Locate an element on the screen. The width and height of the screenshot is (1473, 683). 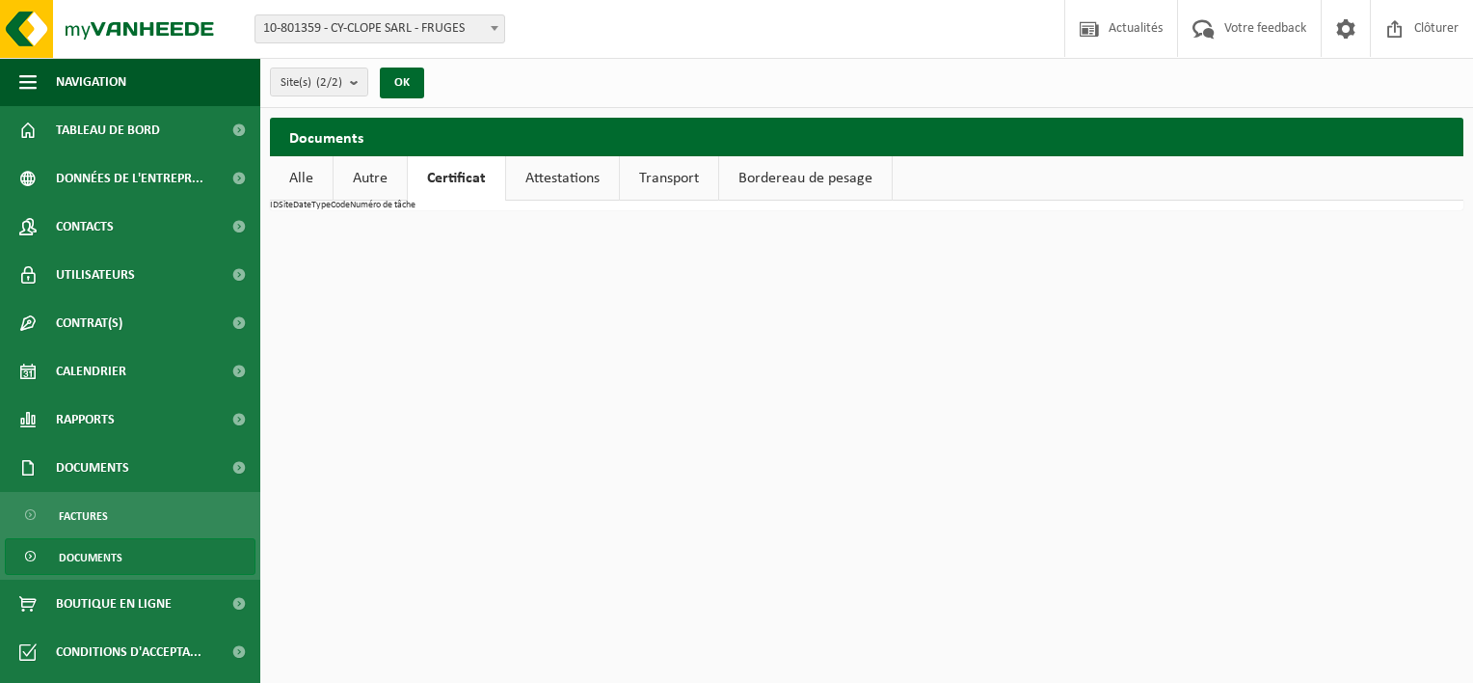
a: Certificat is located at coordinates (456, 178).